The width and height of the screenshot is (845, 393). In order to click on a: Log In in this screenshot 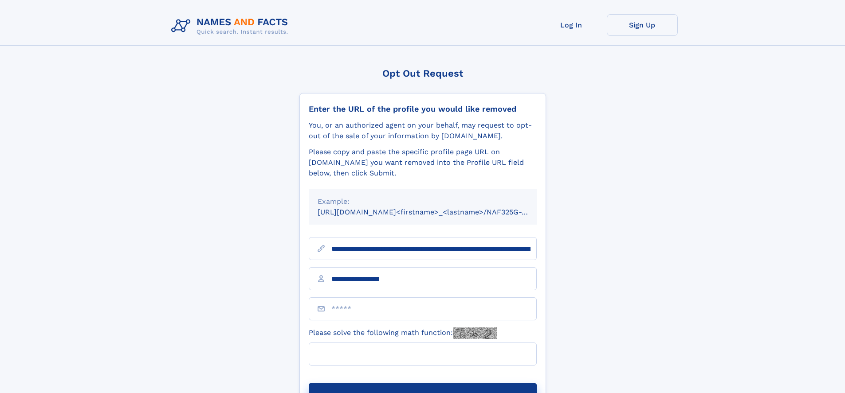, I will do `click(571, 25)`.